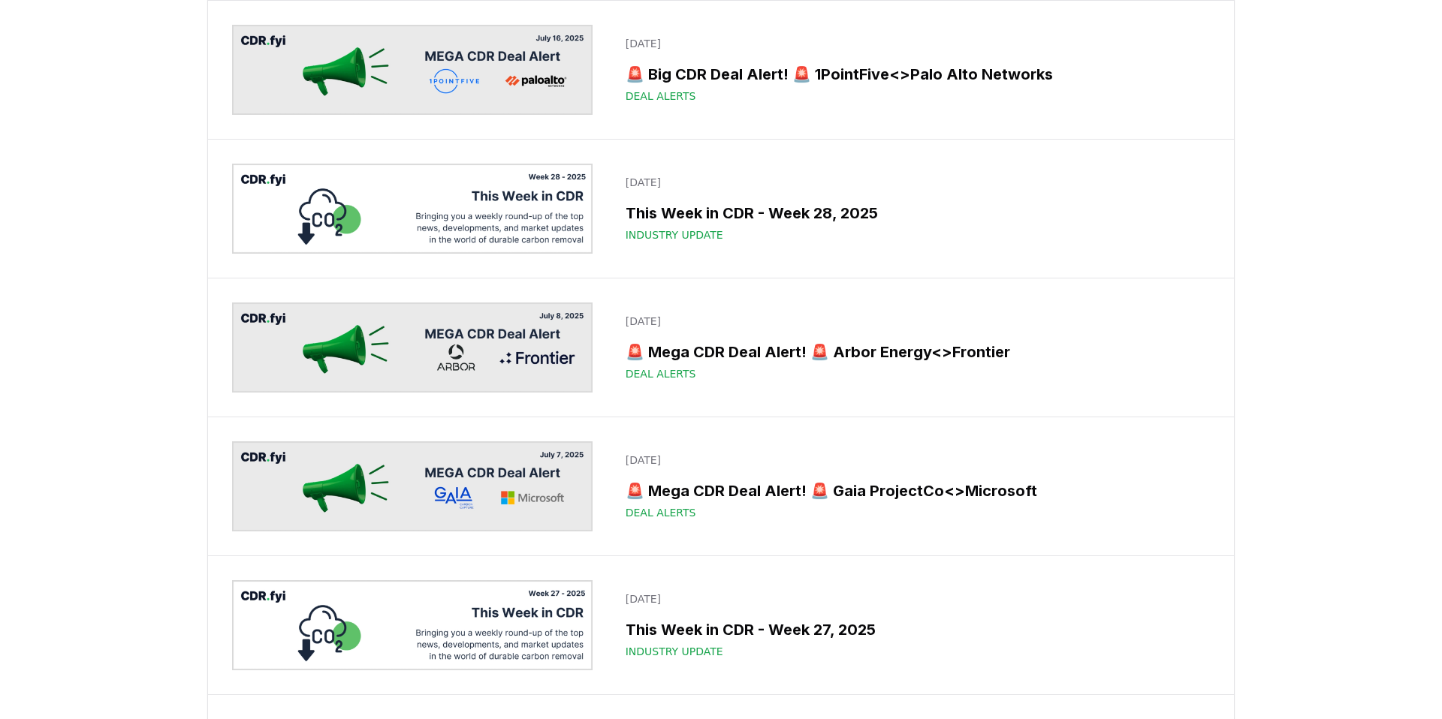 The width and height of the screenshot is (1442, 719). I want to click on h3: 🚨 Mega CDR Deal Alert! 🚨 Arbor Energy<>Frontier, so click(913, 352).